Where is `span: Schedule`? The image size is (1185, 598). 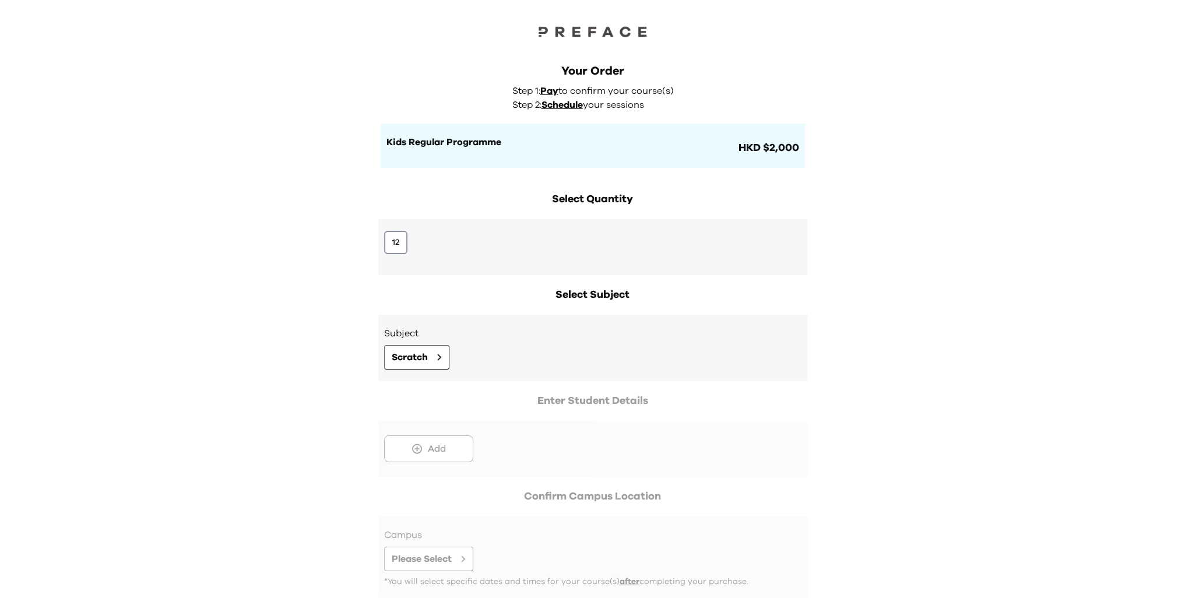
span: Schedule is located at coordinates (562, 105).